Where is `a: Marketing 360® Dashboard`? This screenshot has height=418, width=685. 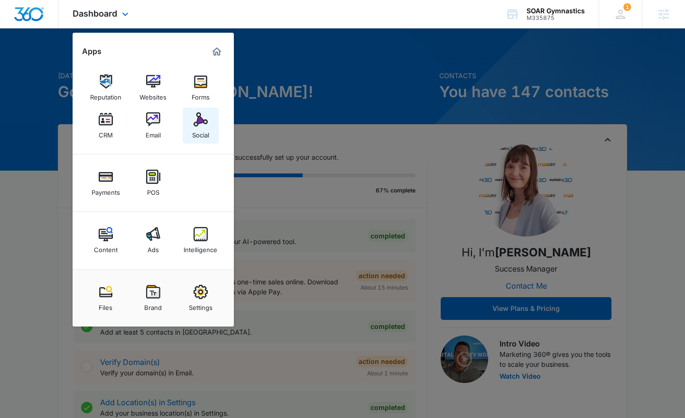
a: Marketing 360® Dashboard is located at coordinates (217, 52).